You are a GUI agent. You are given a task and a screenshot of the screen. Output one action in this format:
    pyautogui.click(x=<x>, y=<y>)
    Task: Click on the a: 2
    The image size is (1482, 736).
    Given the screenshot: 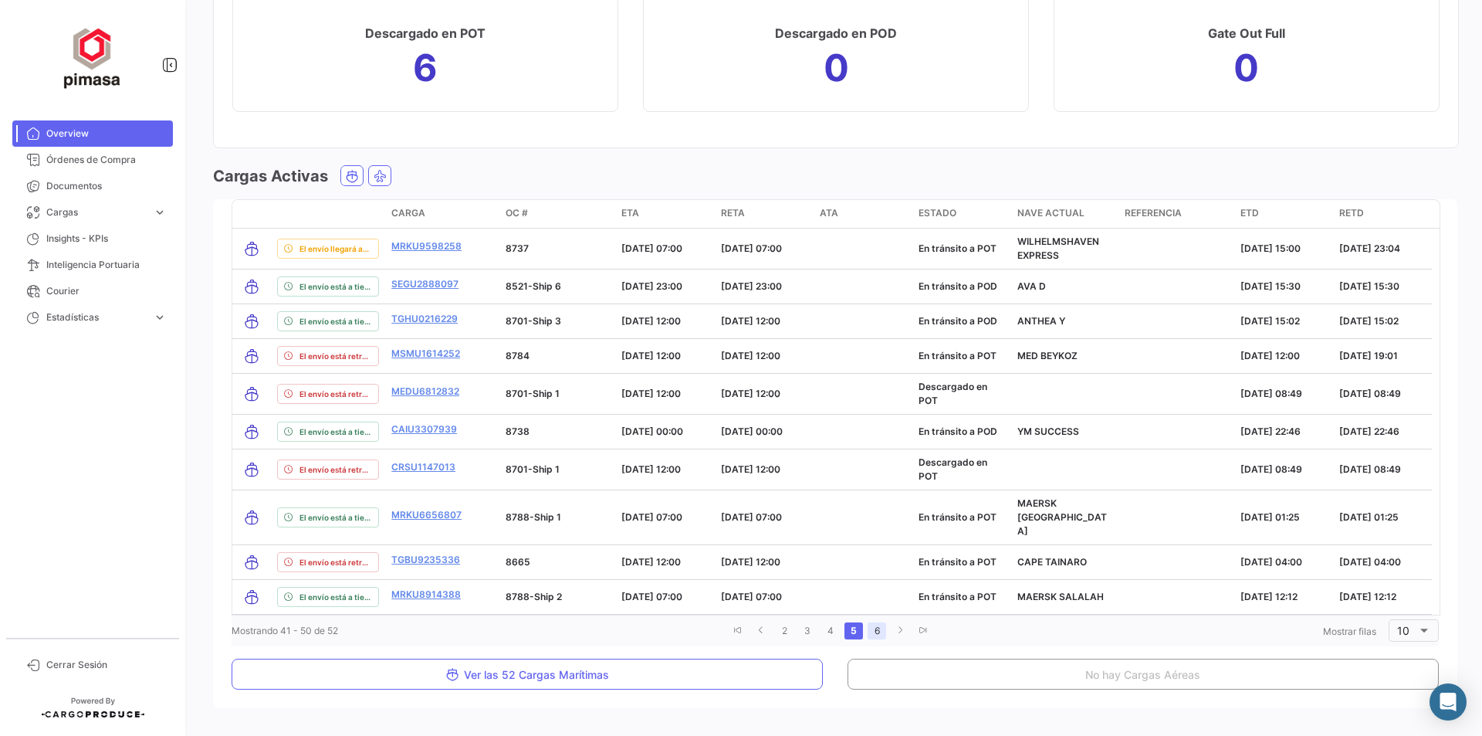 What is the action you would take?
    pyautogui.click(x=784, y=631)
    